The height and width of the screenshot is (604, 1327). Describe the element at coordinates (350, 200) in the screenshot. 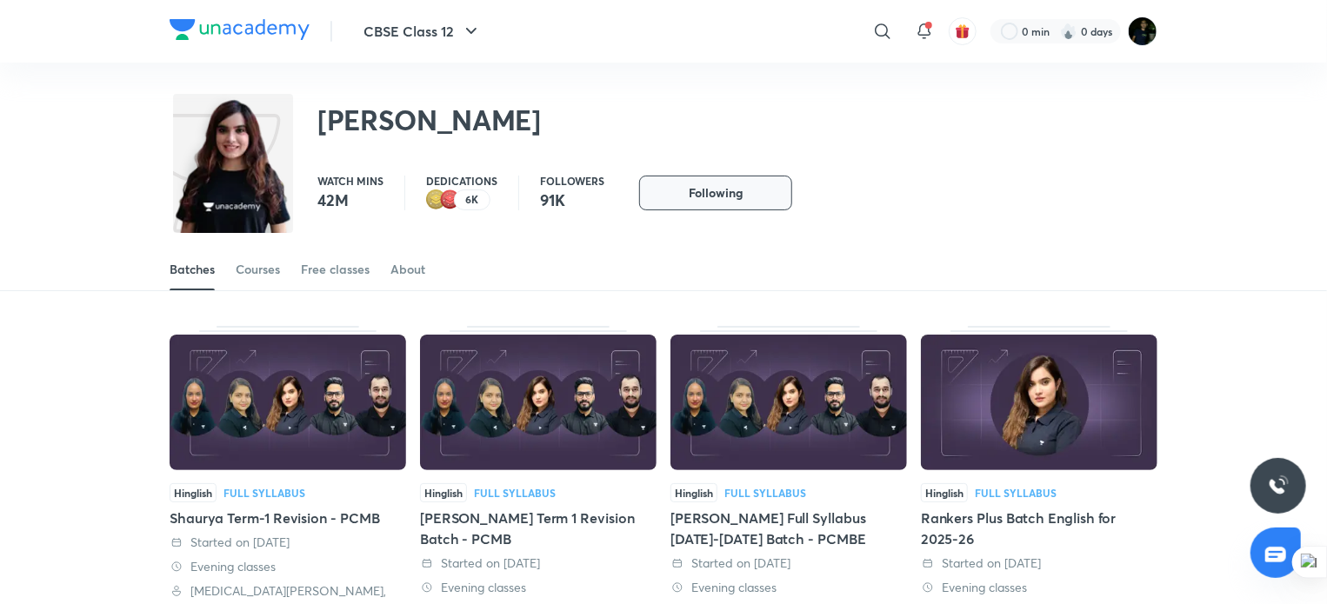

I see `p: 42M` at that location.